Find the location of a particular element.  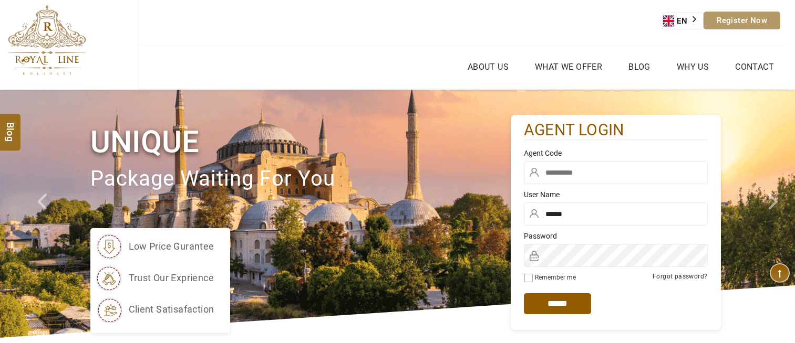

div: Language is located at coordinates (683, 21).